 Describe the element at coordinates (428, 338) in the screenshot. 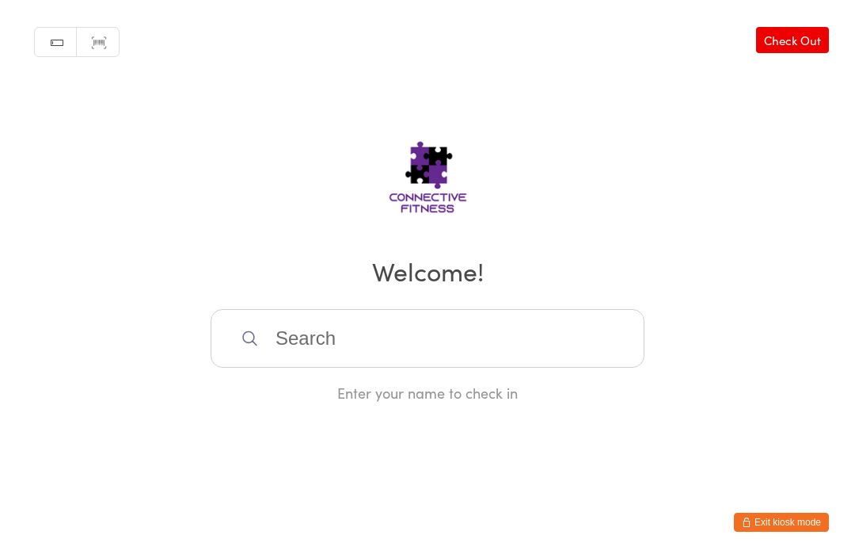

I see `input: Search` at that location.